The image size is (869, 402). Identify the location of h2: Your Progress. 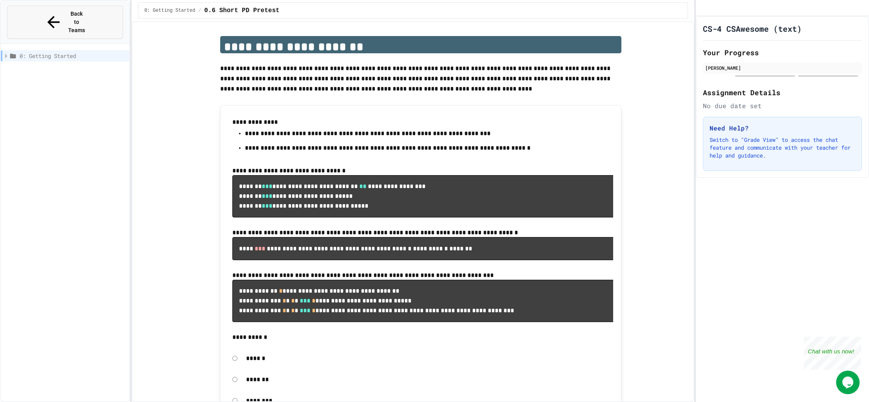
(783, 53).